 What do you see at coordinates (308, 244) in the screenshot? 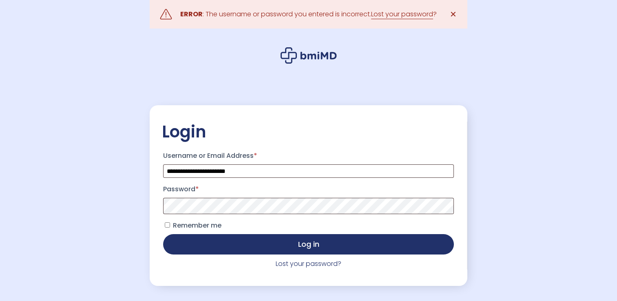
I see `button: Log in` at bounding box center [308, 244].